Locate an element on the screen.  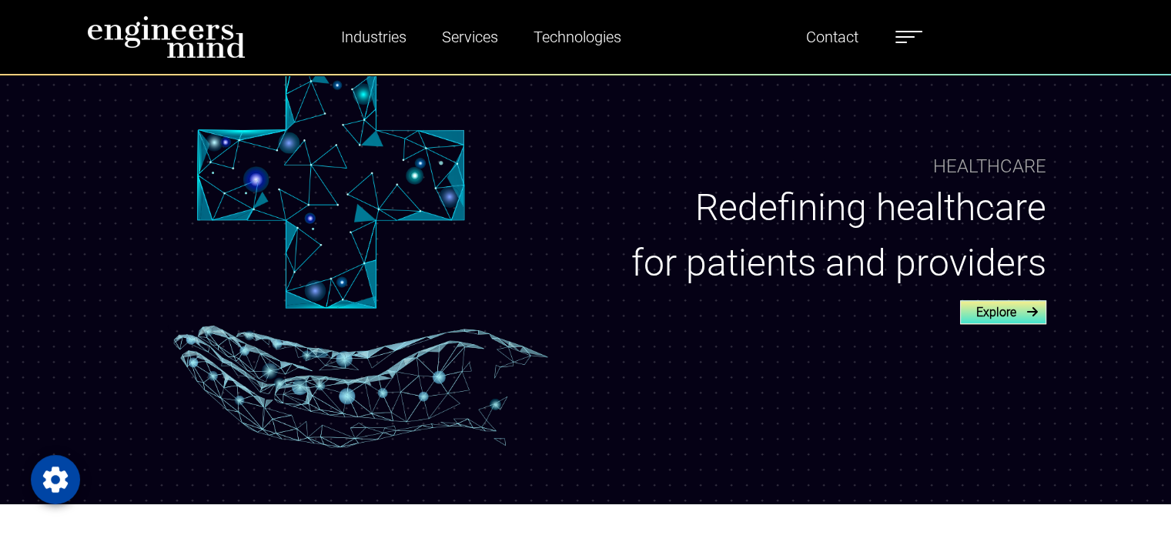
p: Redefining healthcare is located at coordinates (835, 208).